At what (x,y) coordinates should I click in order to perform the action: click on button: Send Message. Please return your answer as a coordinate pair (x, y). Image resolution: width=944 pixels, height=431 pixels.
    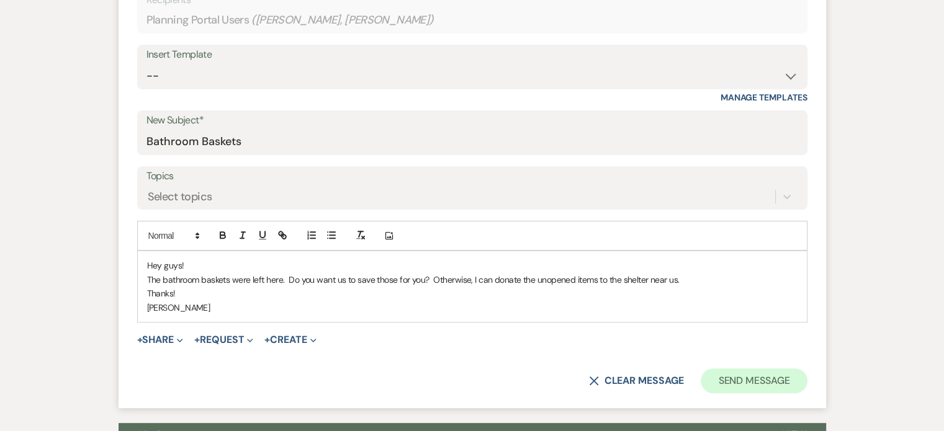
    Looking at the image, I should click on (754, 381).